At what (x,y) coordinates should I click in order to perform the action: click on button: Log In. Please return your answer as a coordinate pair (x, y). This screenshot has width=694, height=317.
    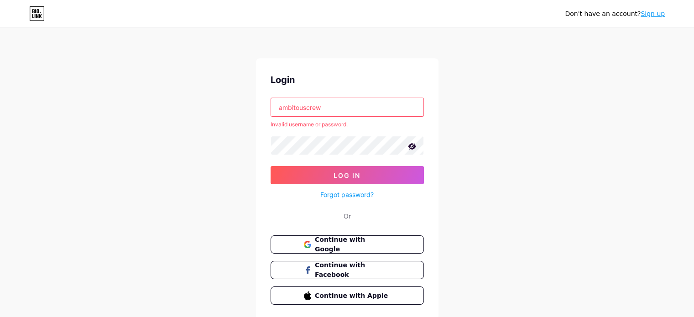
    Looking at the image, I should click on (347, 175).